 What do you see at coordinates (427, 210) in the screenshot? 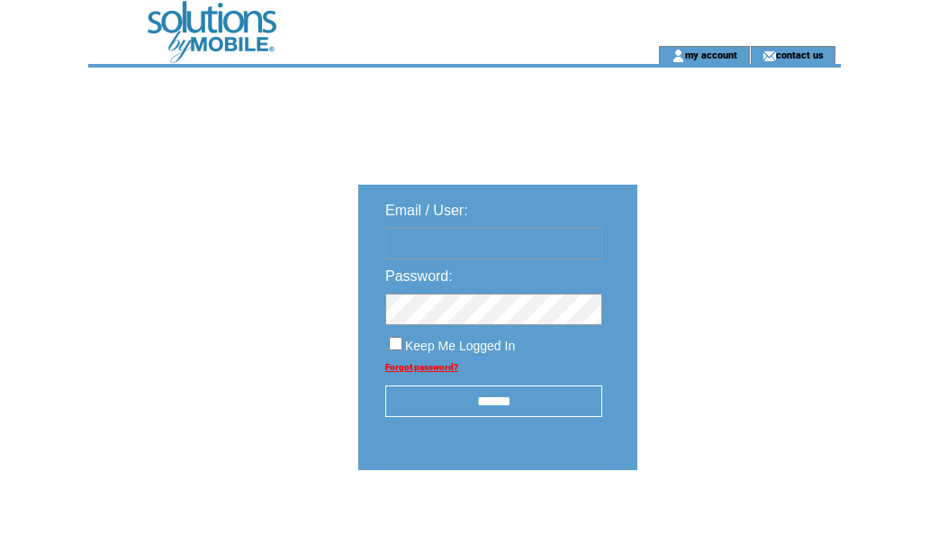
I see `span: Email / User:` at bounding box center [427, 210].